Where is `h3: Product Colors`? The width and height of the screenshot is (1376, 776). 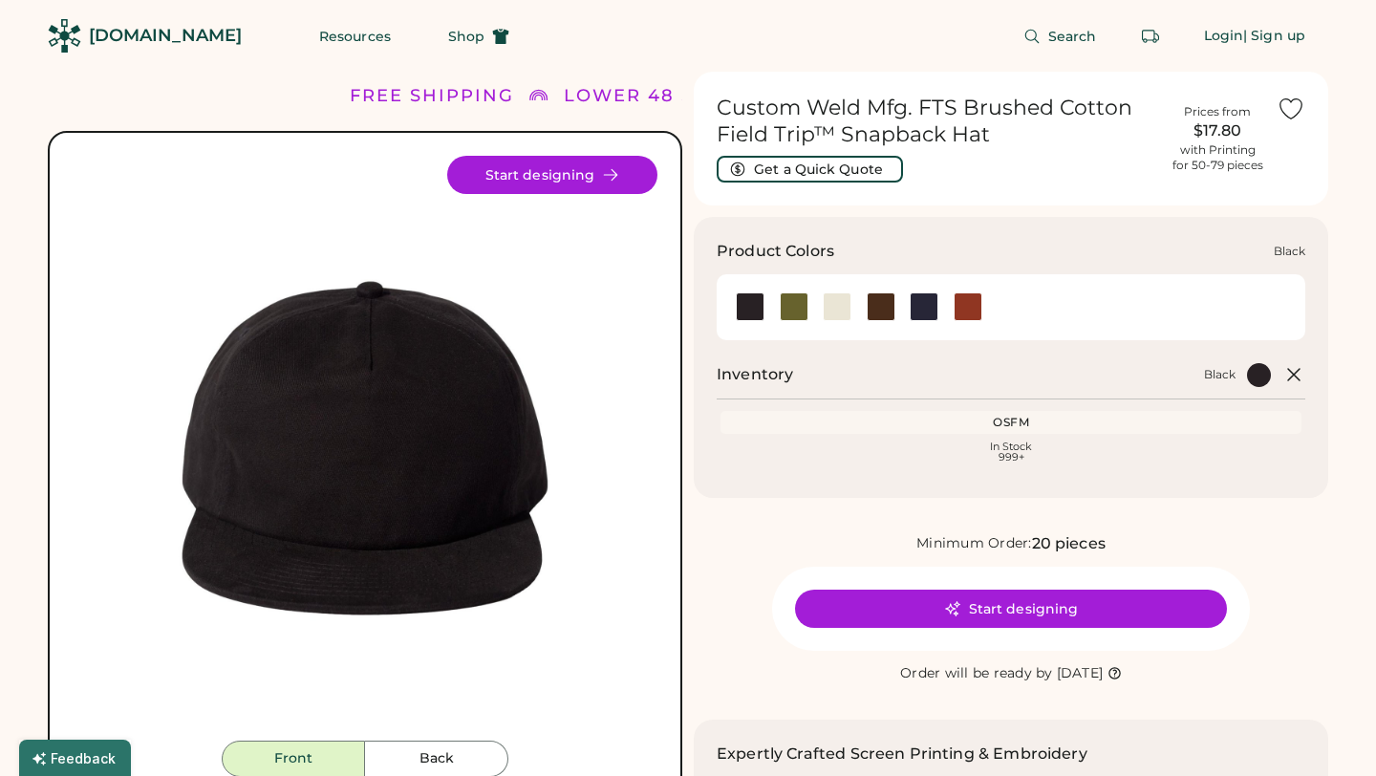 h3: Product Colors is located at coordinates (775, 251).